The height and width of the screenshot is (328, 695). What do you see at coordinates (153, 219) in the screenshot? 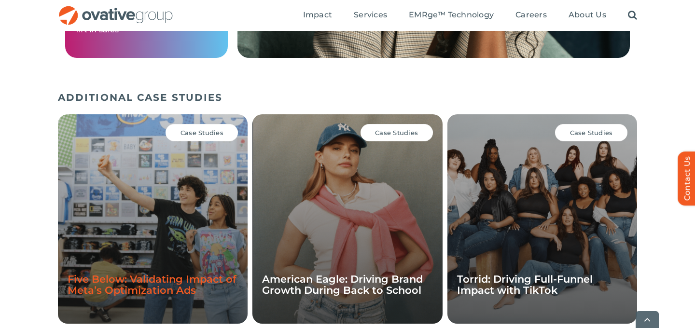
I see `div: 1 / 10` at bounding box center [153, 219].